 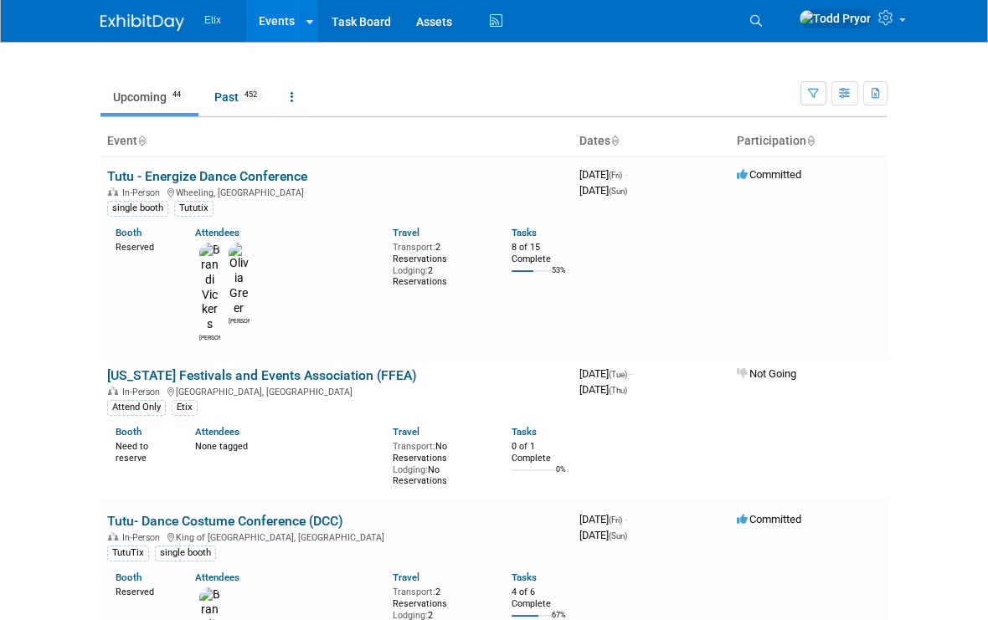 I want to click on div: Tututix, so click(x=193, y=209).